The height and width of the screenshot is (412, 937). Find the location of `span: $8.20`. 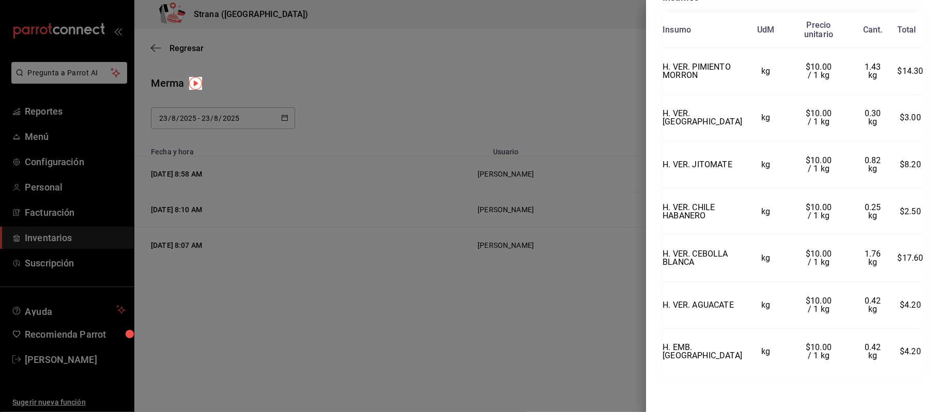

span: $8.20 is located at coordinates (910, 164).